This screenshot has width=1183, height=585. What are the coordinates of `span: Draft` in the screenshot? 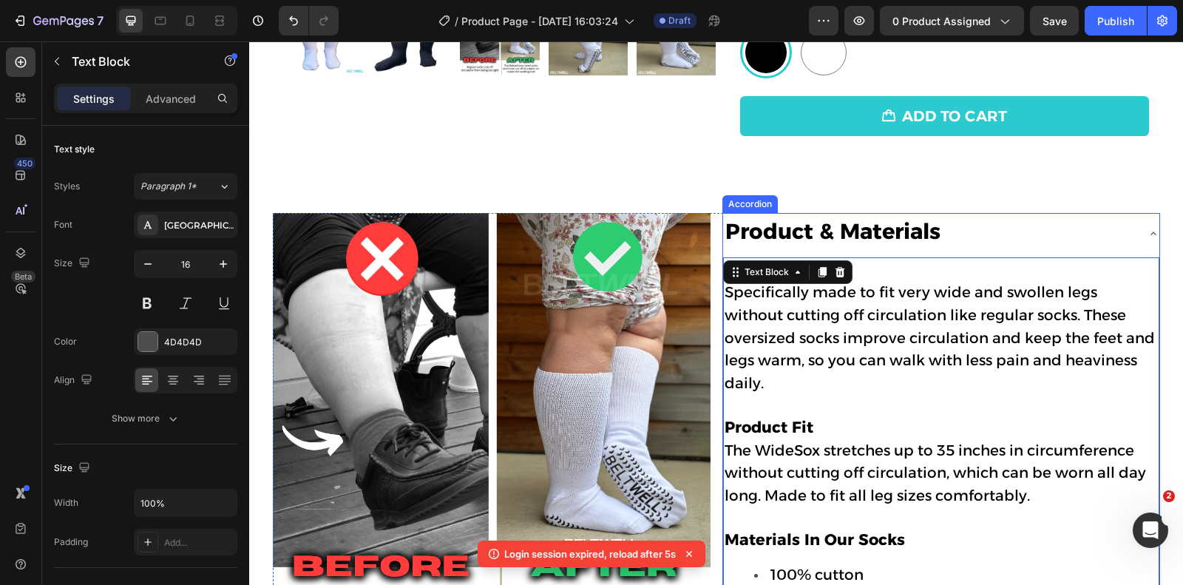 It's located at (680, 21).